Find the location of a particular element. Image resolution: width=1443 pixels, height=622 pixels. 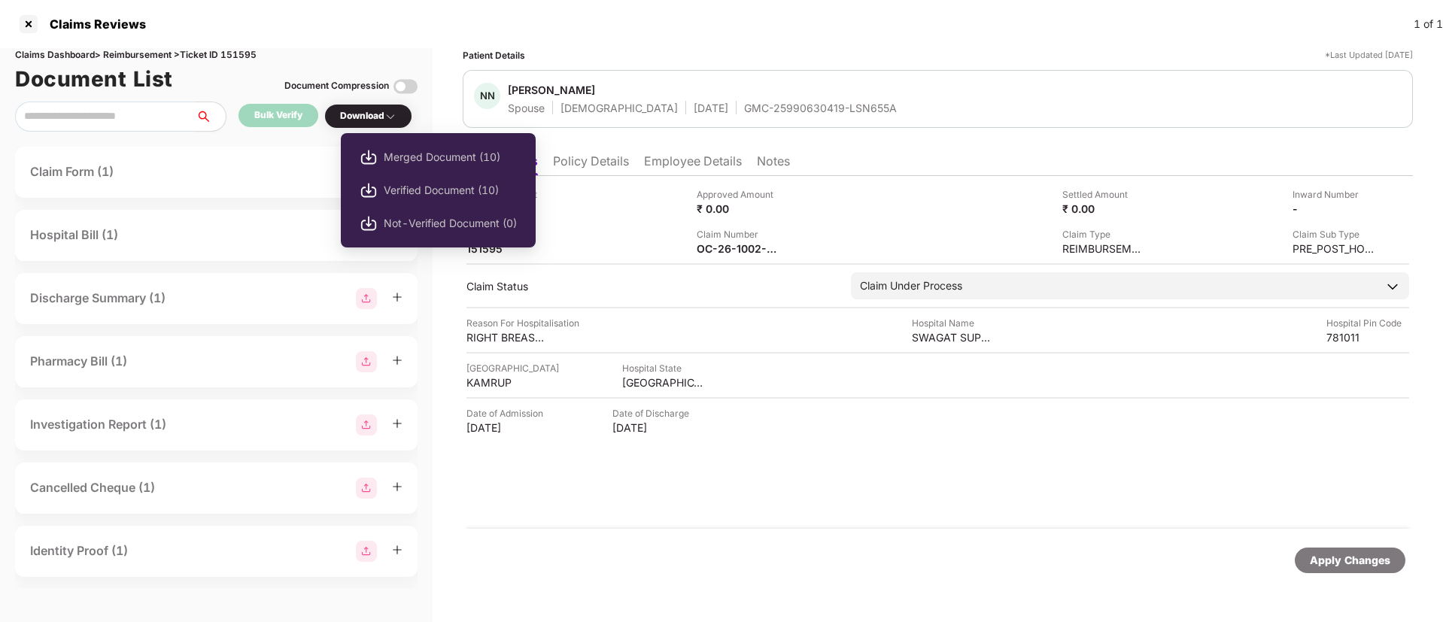

div: PRE_POST_HOSPITALIZATION_REIMBURSEMENT is located at coordinates (1334, 248).